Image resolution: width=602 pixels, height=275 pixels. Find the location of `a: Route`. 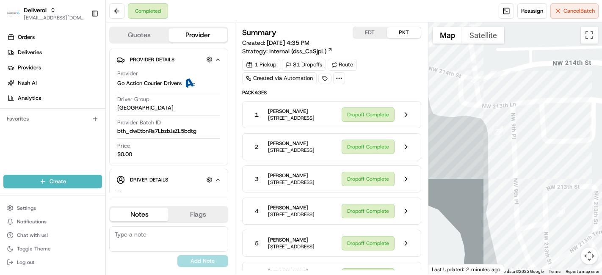

a: Route is located at coordinates (342, 65).